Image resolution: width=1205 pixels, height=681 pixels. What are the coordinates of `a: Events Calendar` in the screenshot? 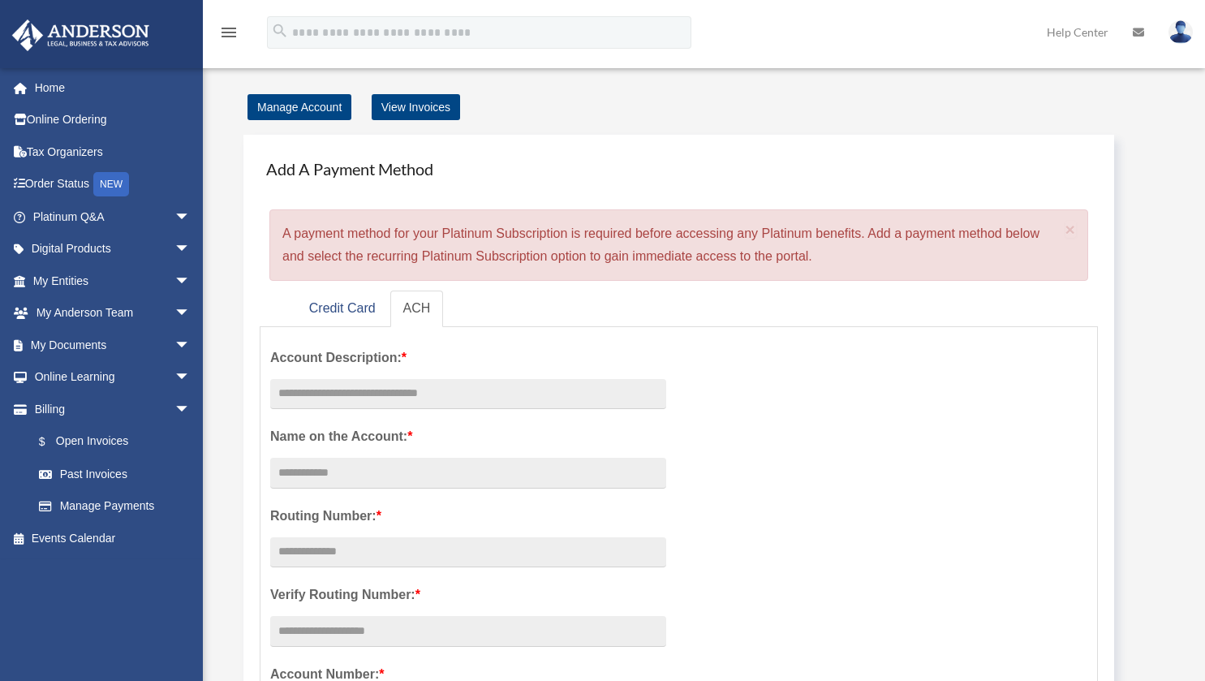 It's located at (113, 538).